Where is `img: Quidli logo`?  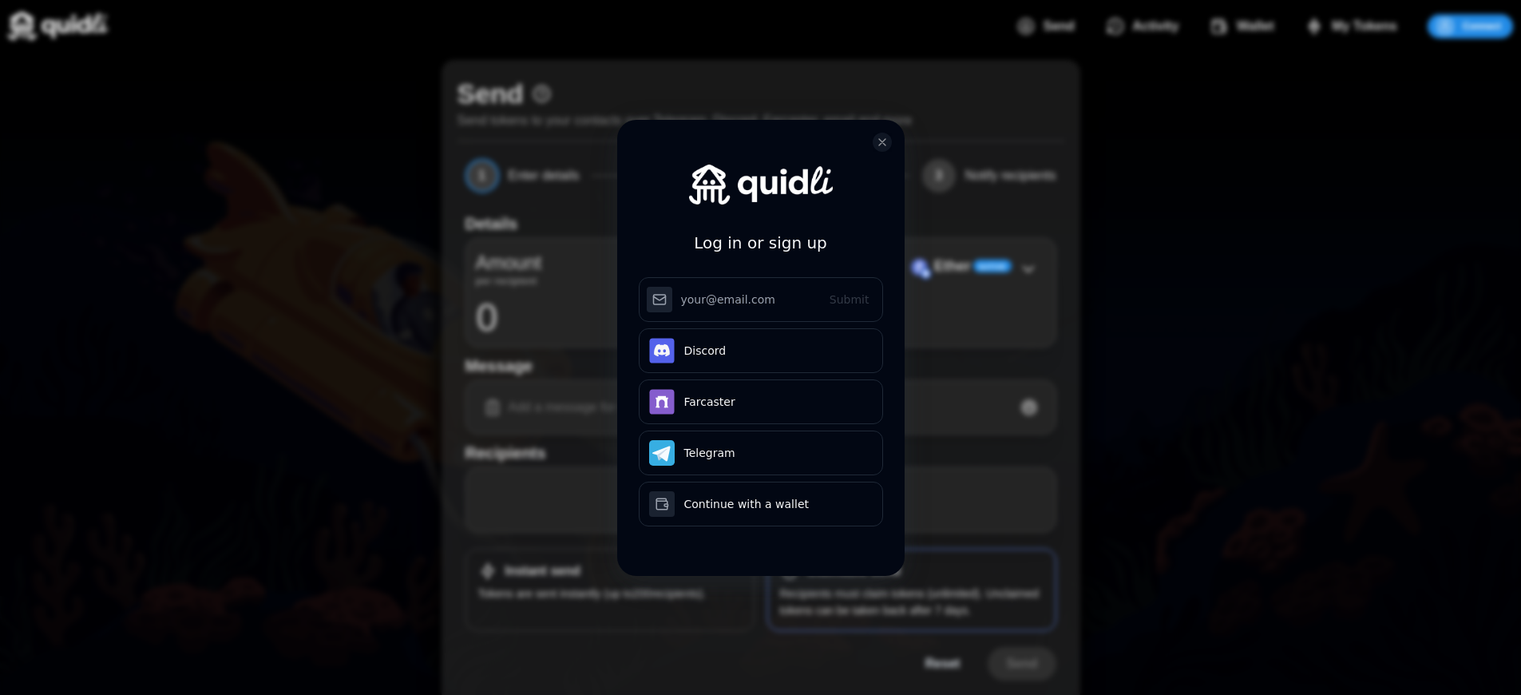 img: Quidli logo is located at coordinates (761, 184).